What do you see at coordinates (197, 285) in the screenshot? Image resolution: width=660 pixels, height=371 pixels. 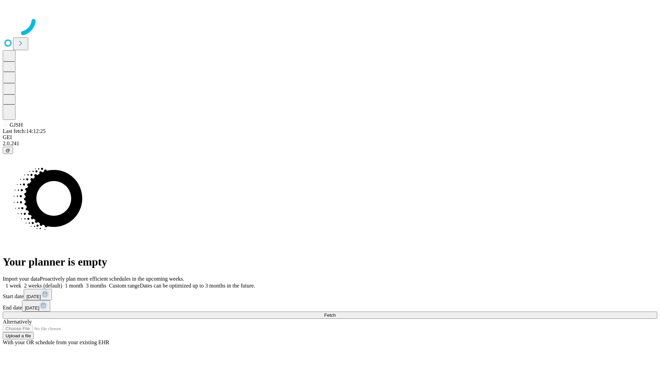 I see `span: Dates can be optimized up to 3 months in the future.` at bounding box center [197, 285].